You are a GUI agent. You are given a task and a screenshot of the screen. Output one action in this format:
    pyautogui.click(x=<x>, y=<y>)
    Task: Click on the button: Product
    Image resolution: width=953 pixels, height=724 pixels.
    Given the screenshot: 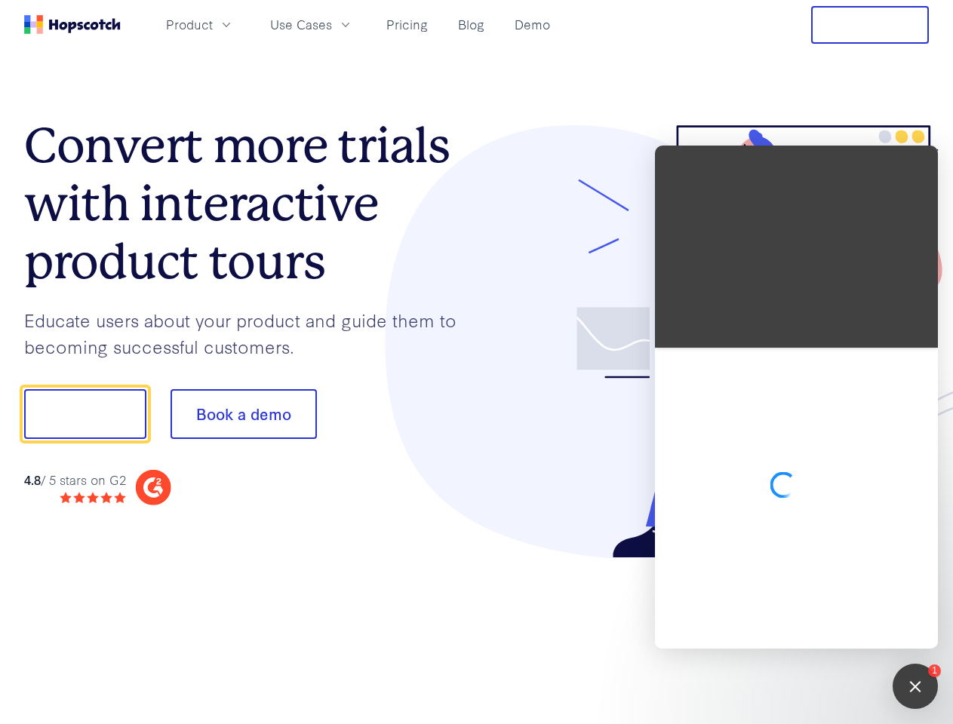 What is the action you would take?
    pyautogui.click(x=200, y=24)
    